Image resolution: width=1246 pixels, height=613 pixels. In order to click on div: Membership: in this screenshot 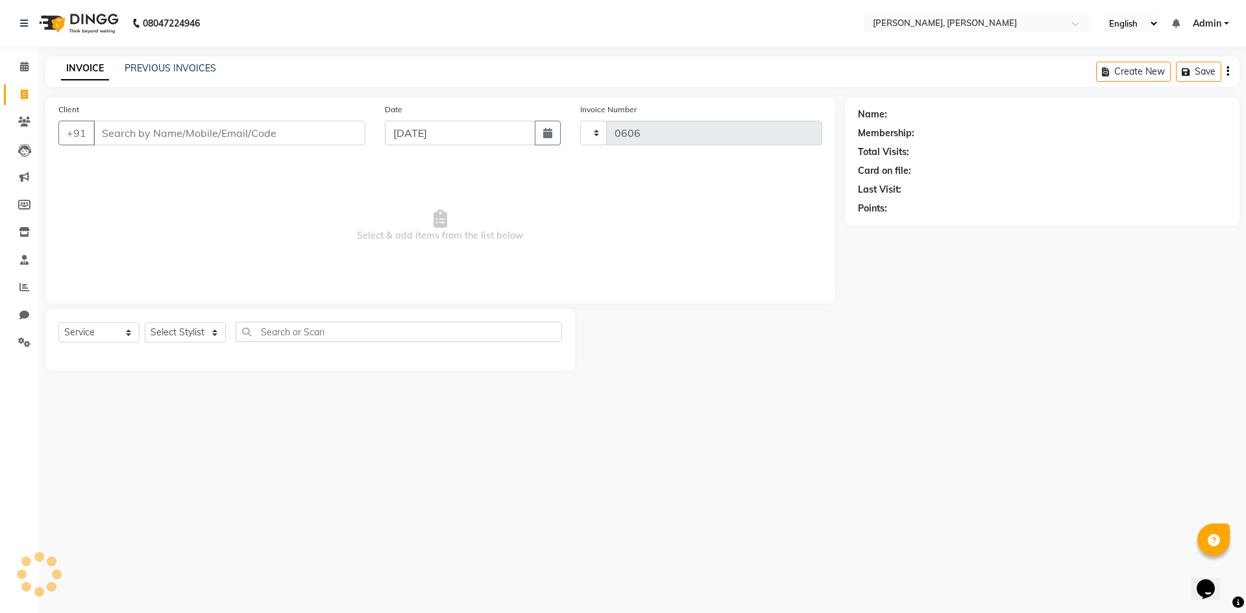, I will do `click(886, 133)`.